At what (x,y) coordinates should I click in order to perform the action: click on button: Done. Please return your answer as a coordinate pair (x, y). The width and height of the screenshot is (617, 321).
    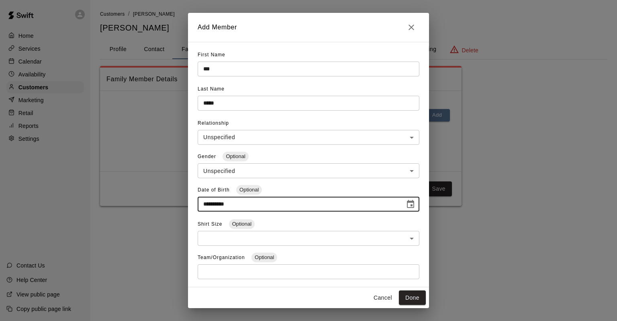
    Looking at the image, I should click on (412, 297).